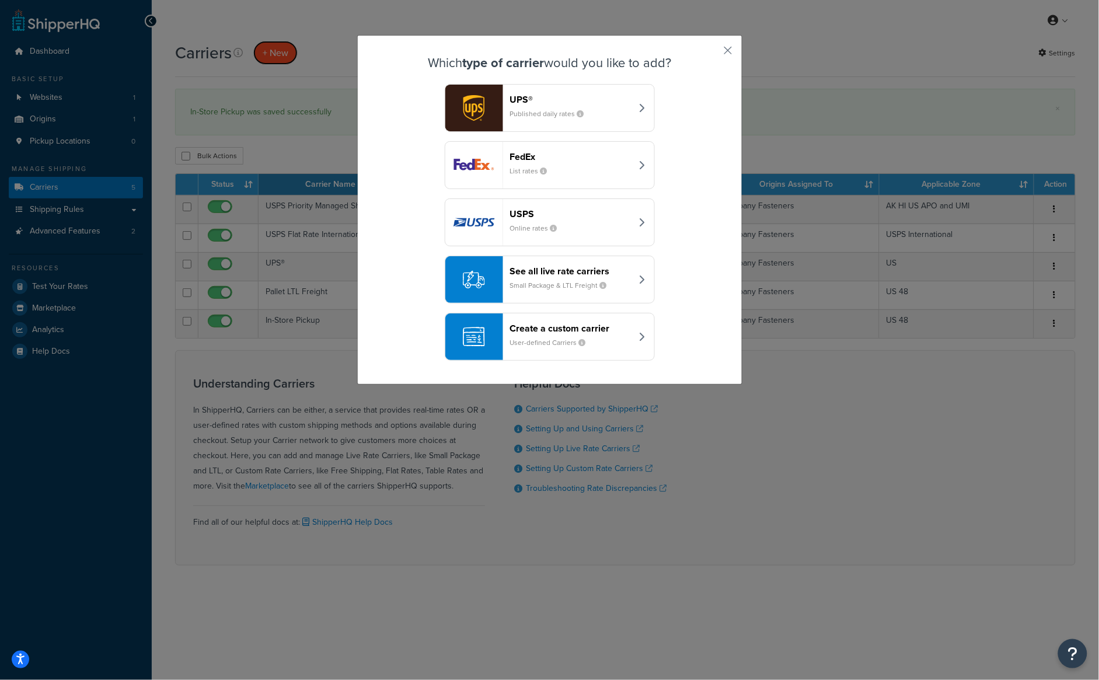  What do you see at coordinates (571, 99) in the screenshot?
I see `header: UPS®` at bounding box center [571, 99].